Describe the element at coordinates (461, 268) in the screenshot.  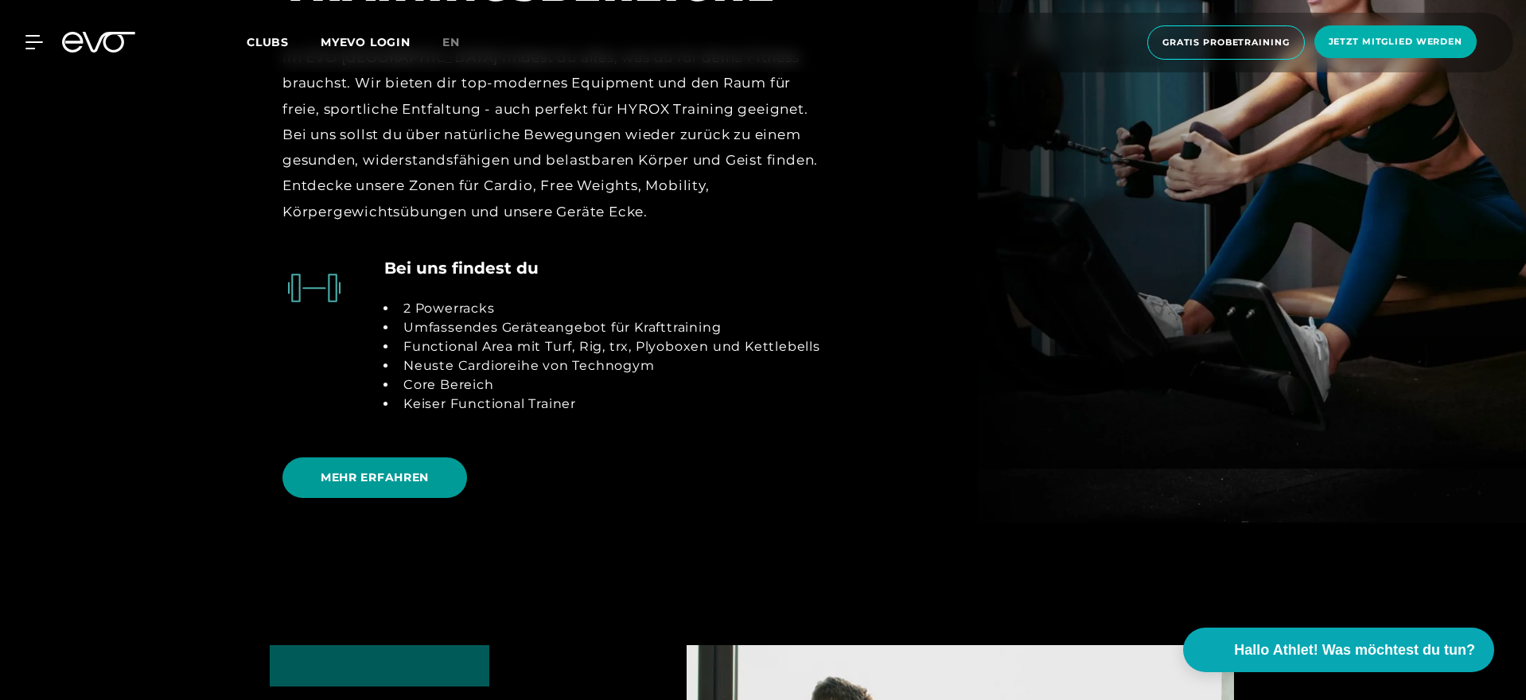
I see `h4: Bei uns findest du` at that location.